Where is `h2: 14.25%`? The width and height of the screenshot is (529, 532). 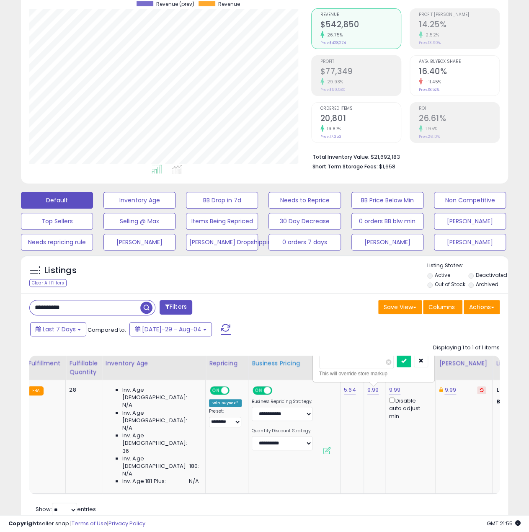 h2: 14.25% is located at coordinates (459, 25).